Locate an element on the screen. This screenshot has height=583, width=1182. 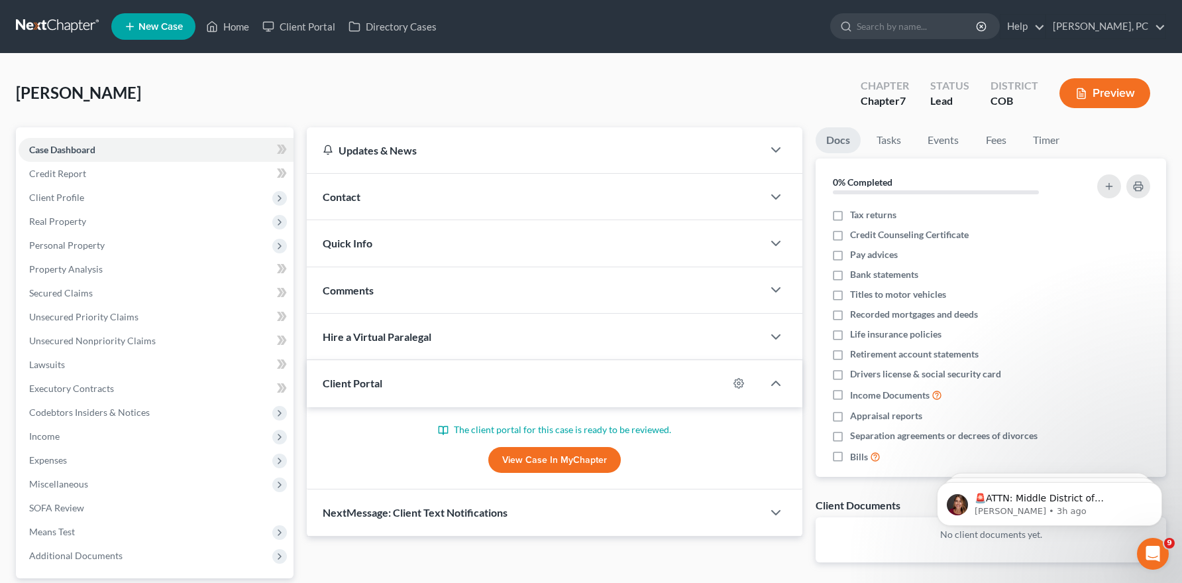
a: Help is located at coordinates (1023, 27).